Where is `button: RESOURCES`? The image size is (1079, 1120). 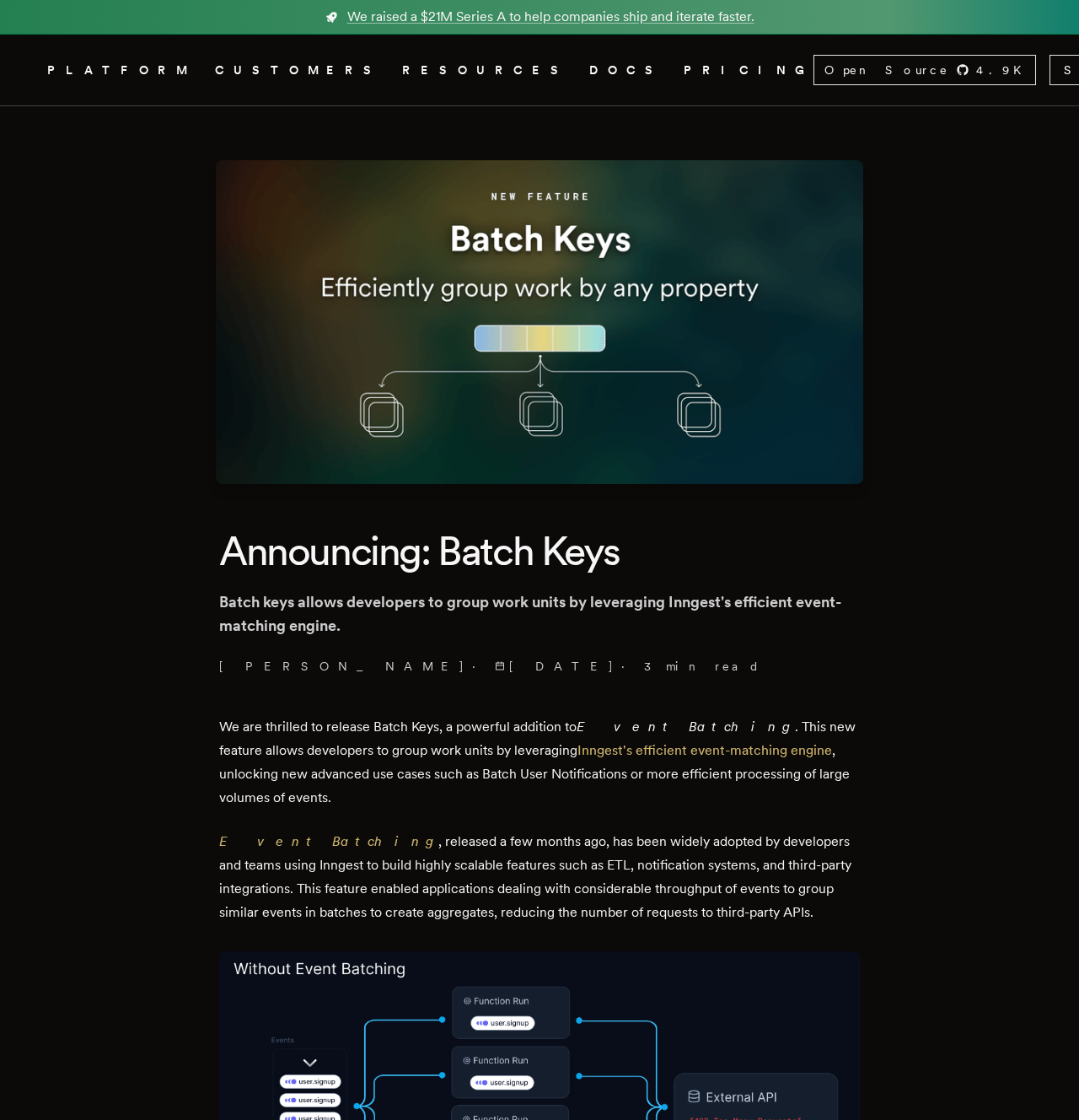 button: RESOURCES is located at coordinates (486, 70).